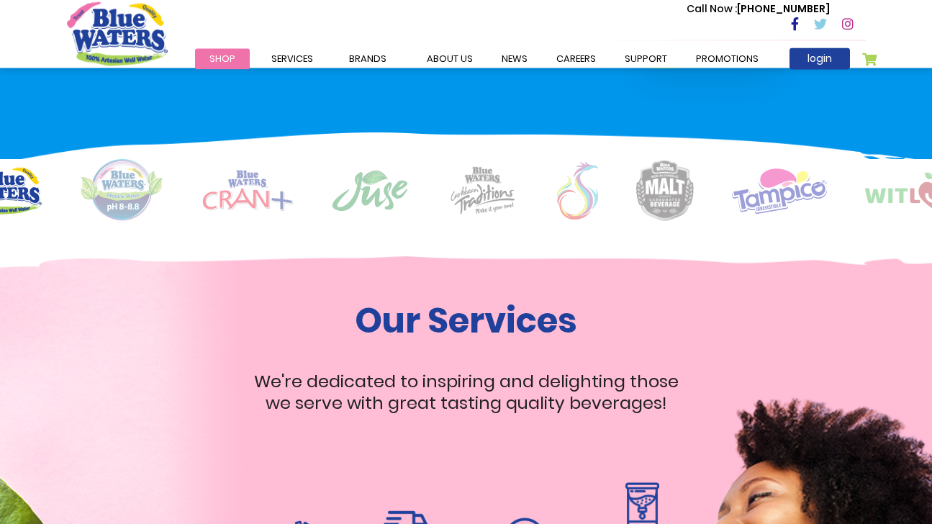  I want to click on a: store logo, so click(117, 34).